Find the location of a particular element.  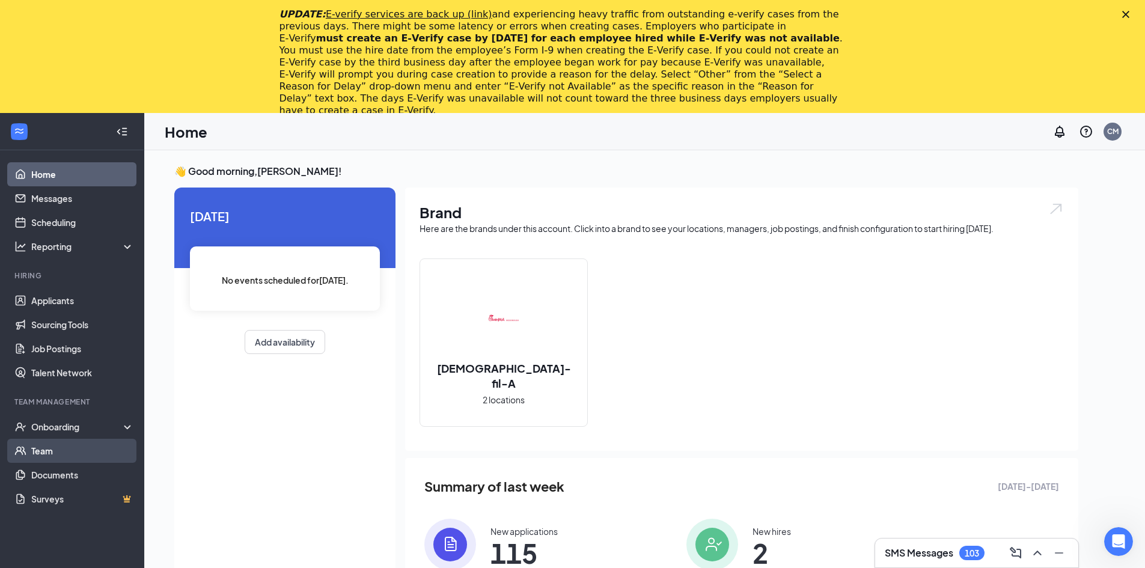

span: 2 is located at coordinates (772, 553).